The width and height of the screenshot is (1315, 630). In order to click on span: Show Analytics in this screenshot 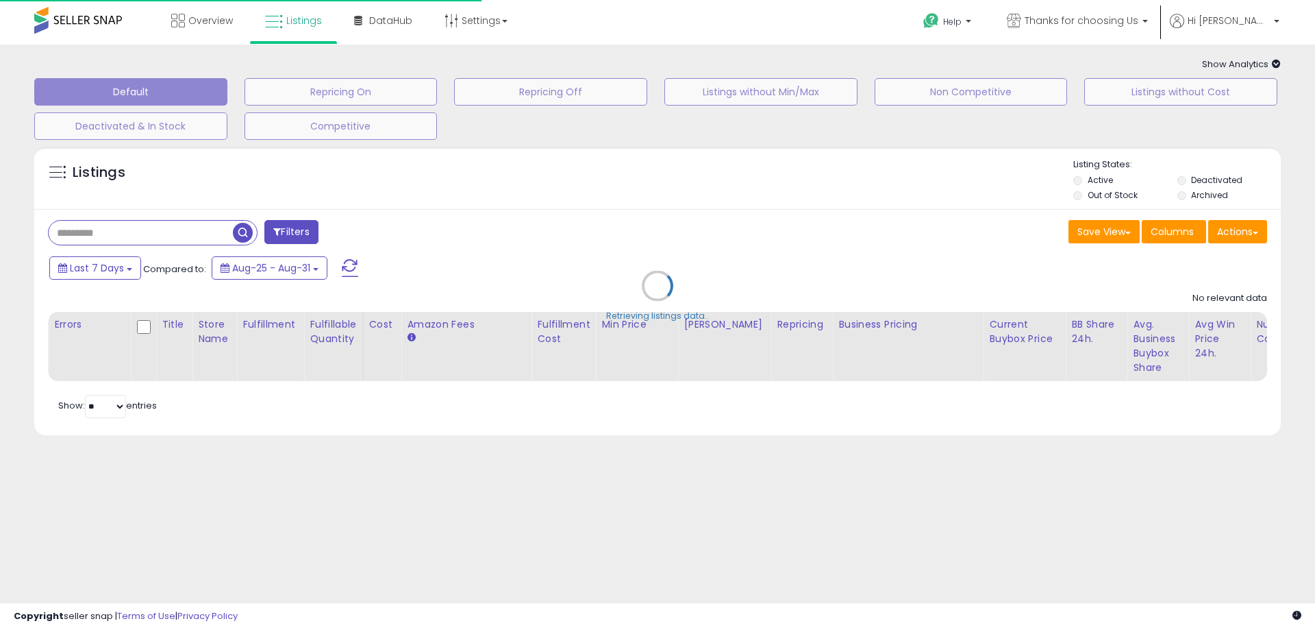, I will do `click(1241, 64)`.